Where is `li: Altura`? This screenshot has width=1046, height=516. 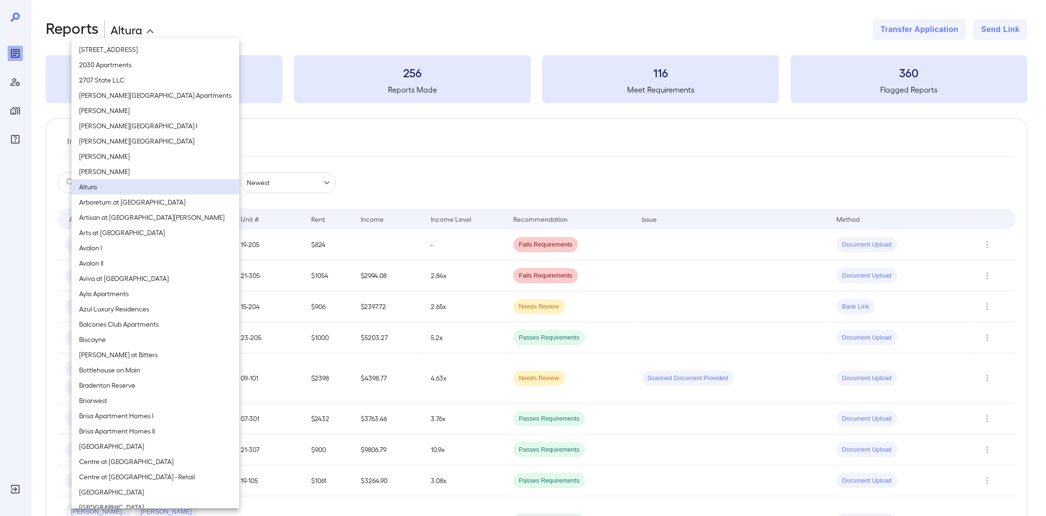 li: Altura is located at coordinates (155, 187).